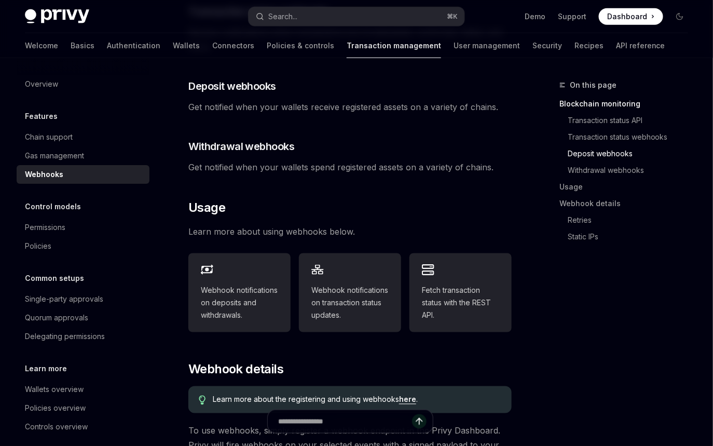 The height and width of the screenshot is (446, 713). Describe the element at coordinates (53, 206) in the screenshot. I see `h5: Control models` at that location.